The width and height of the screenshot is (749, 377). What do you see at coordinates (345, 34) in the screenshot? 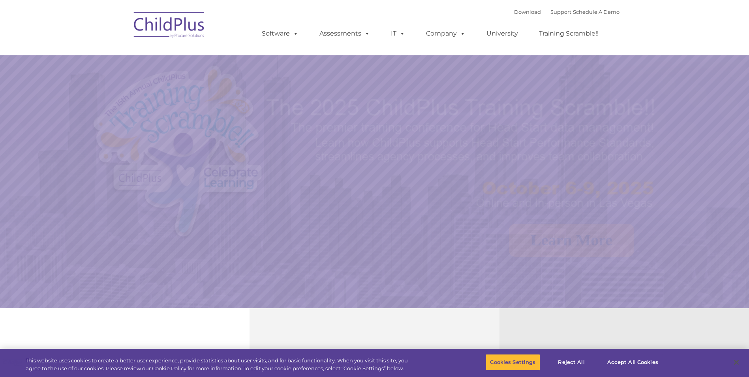
I see `a: Assessments` at bounding box center [345, 34].